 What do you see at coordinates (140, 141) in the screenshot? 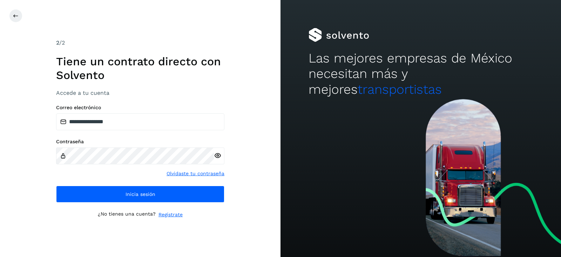
I see `label: Contraseña` at bounding box center [140, 141].